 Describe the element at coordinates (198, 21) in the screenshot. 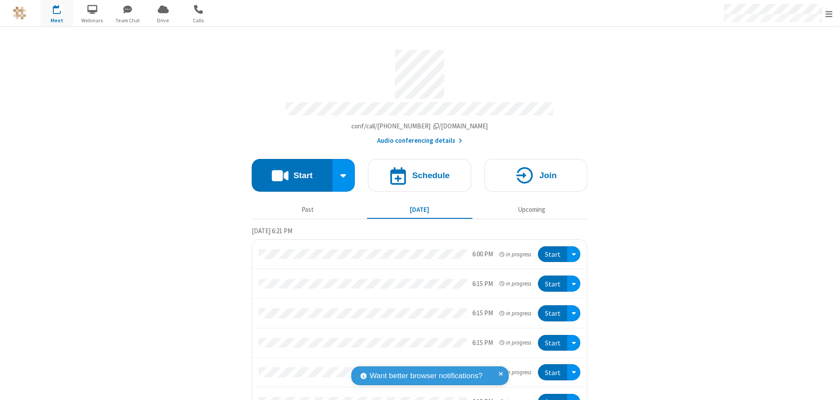

I see `span: Calls` at that location.